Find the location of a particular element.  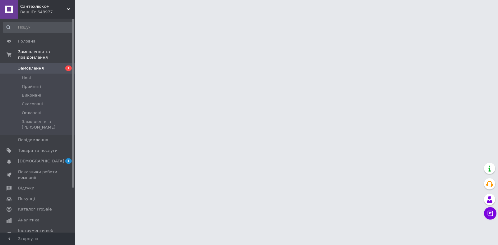

div: Ваш ID: 648977 is located at coordinates (47, 12).